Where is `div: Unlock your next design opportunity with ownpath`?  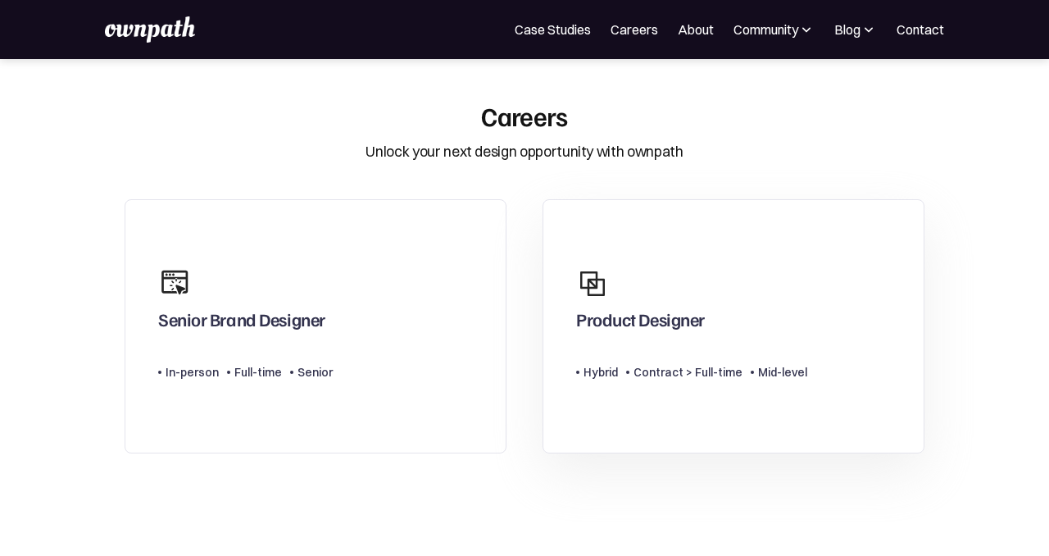
div: Unlock your next design opportunity with ownpath is located at coordinates (524, 152).